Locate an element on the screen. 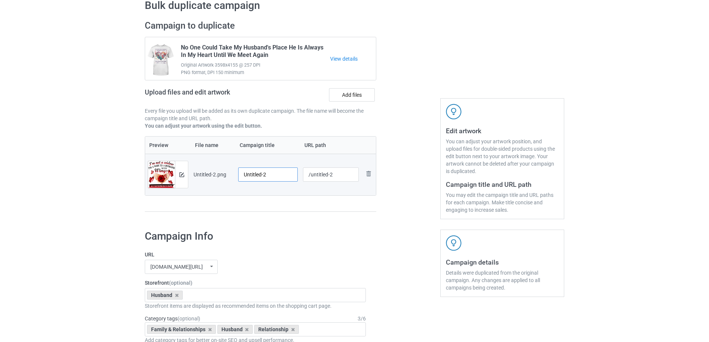  a: View details is located at coordinates (353, 59).